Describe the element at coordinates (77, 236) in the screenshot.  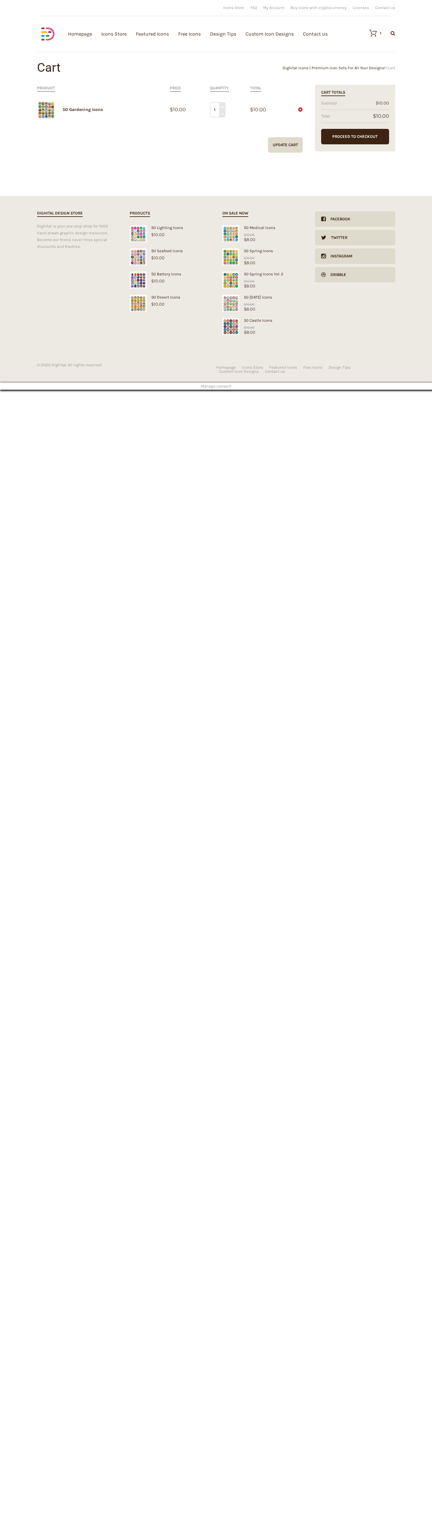
I see `div: Dighital is your one stop shop for 100% hand drawn graphic design resources. Become our friend ne...` at that location.